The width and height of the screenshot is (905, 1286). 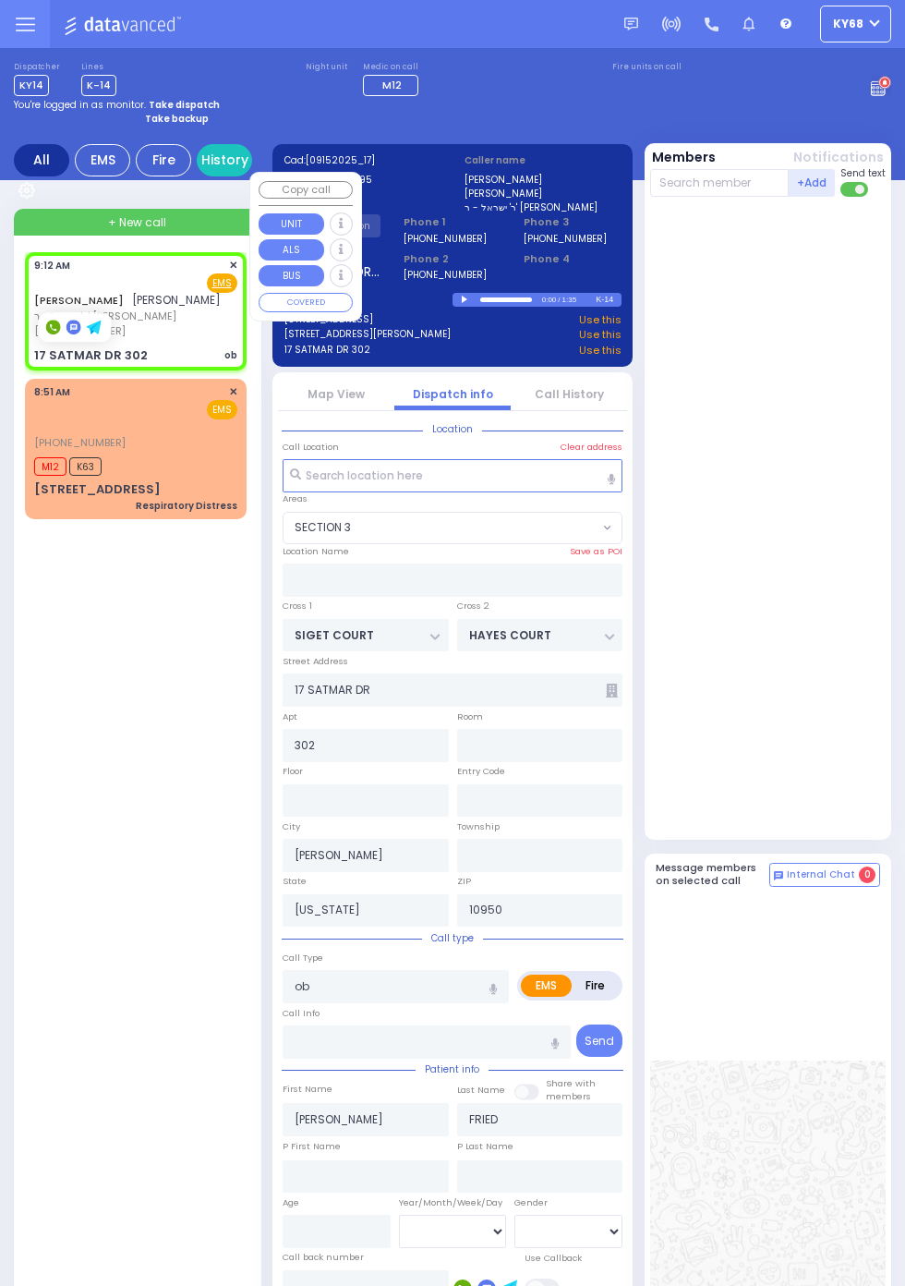 What do you see at coordinates (163, 160) in the screenshot?
I see `div: Fire` at bounding box center [163, 160].